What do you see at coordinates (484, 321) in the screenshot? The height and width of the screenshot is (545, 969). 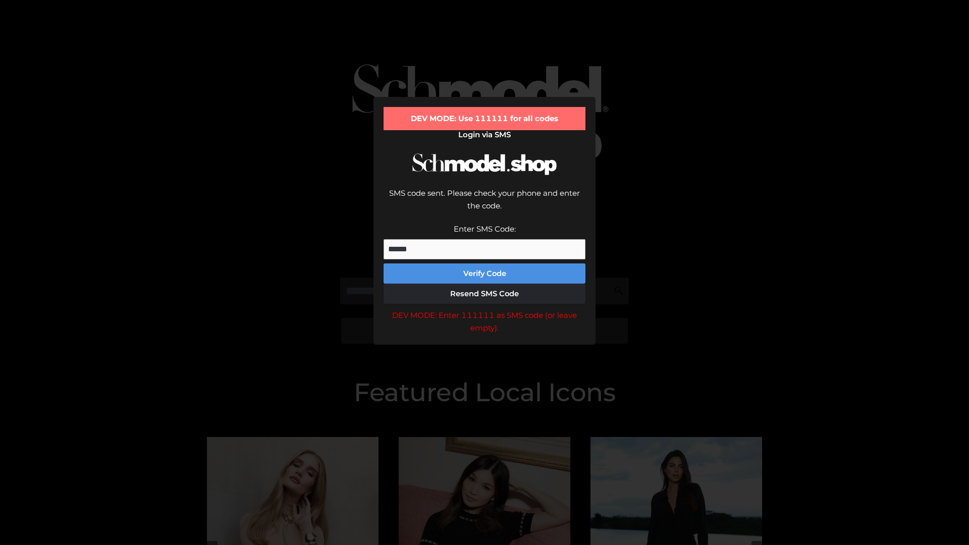 I see `div: DEV MODE: Enter 111111 as SMS code (or leave empty).` at bounding box center [484, 321].